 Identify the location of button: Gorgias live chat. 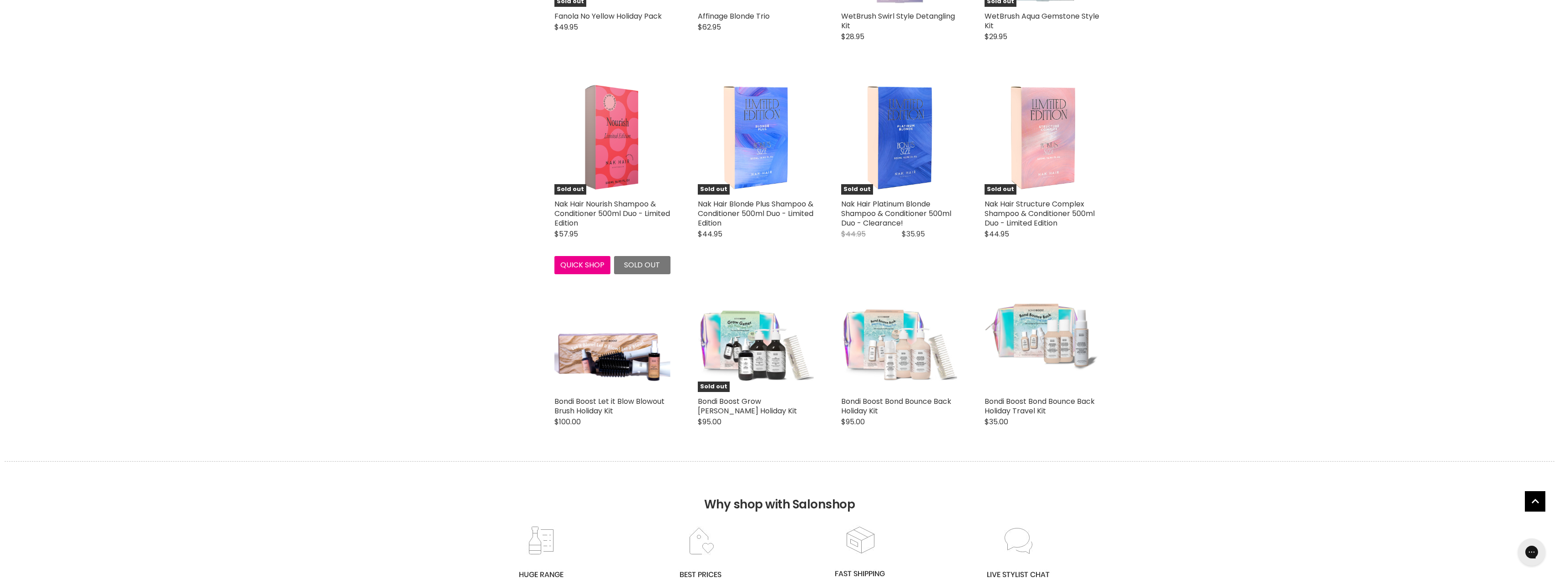
(18, 17).